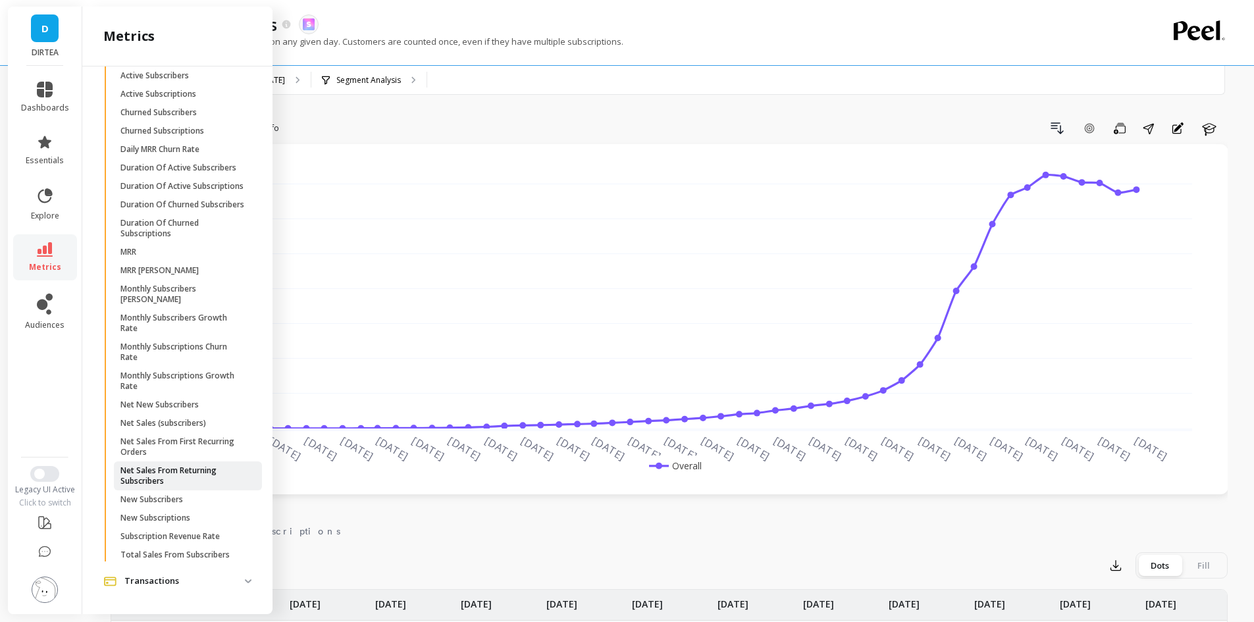  What do you see at coordinates (183, 381) in the screenshot?
I see `p: Monthly Subscriptions Growth Rate` at bounding box center [183, 381].